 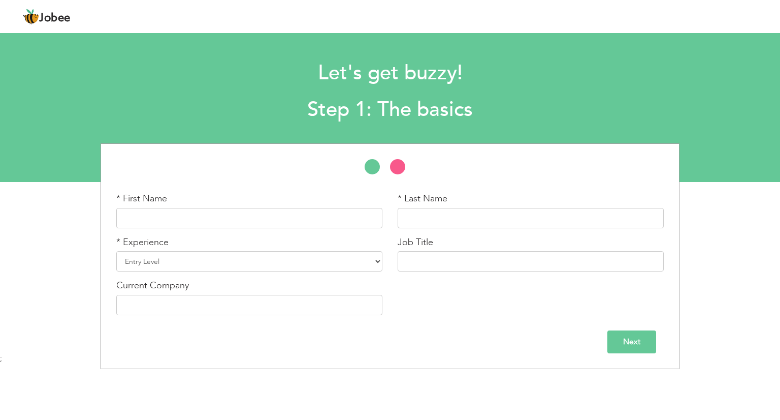 What do you see at coordinates (390, 110) in the screenshot?
I see `h2: Step 1: The basics` at bounding box center [390, 110].